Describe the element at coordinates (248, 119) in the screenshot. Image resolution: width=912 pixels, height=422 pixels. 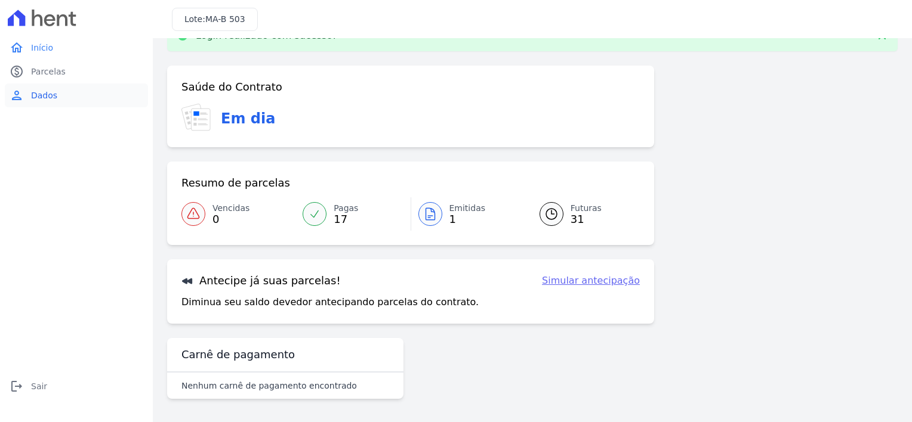
I see `h3: Em dia` at that location.